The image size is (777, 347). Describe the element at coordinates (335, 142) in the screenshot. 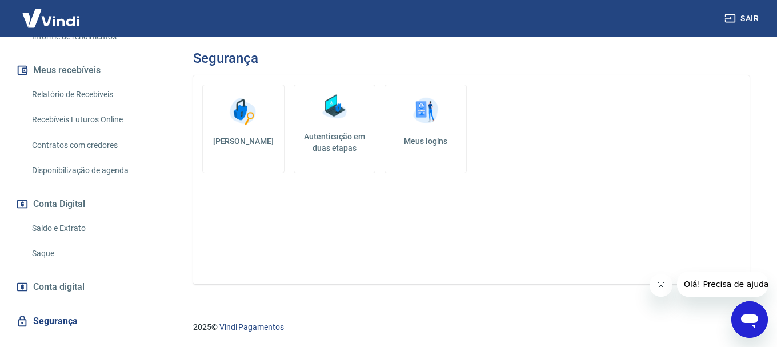

I see `h5: Autenticação em duas etapas` at that location.